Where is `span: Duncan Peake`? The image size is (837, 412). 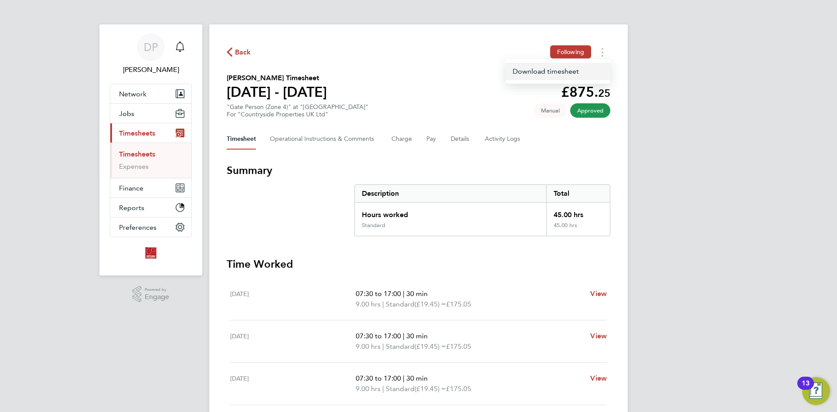 span: Duncan Peake is located at coordinates (151, 70).